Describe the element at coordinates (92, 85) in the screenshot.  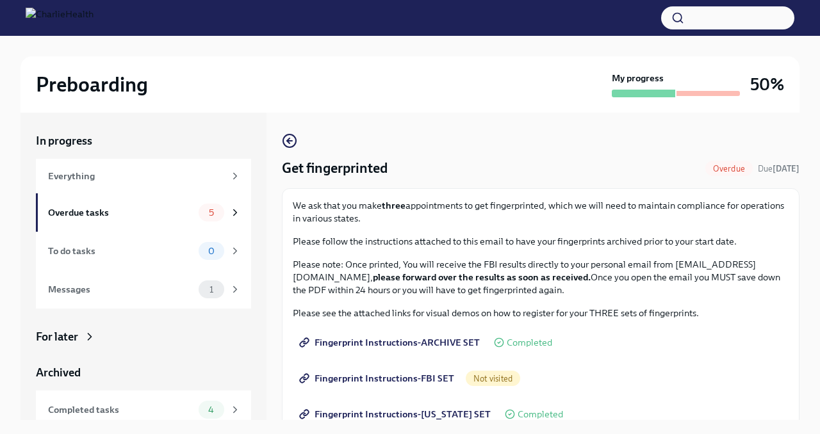
I see `h2: Preboarding` at that location.